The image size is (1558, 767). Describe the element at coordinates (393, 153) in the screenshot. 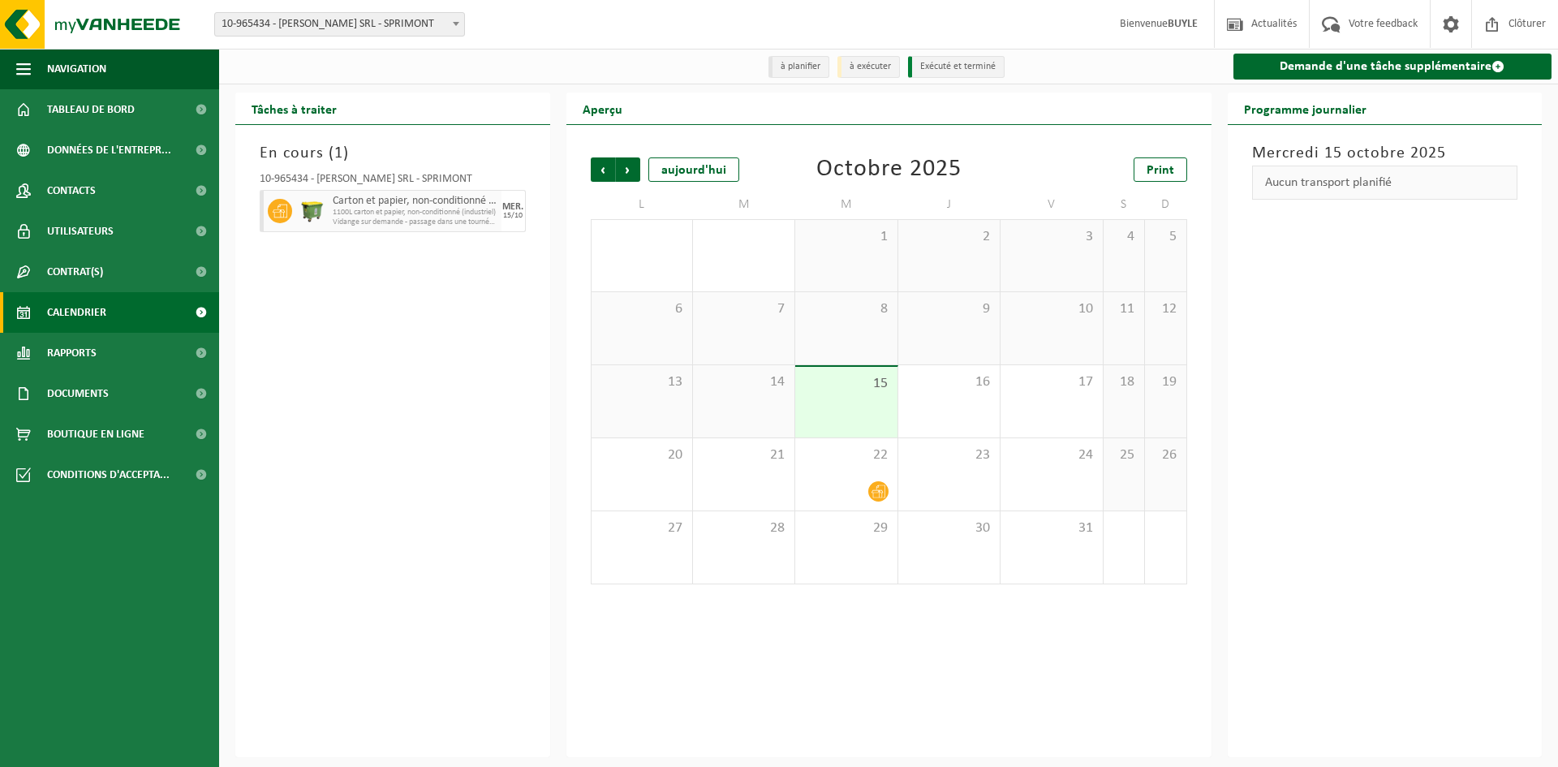

I see `h3: En cours ( )` at that location.